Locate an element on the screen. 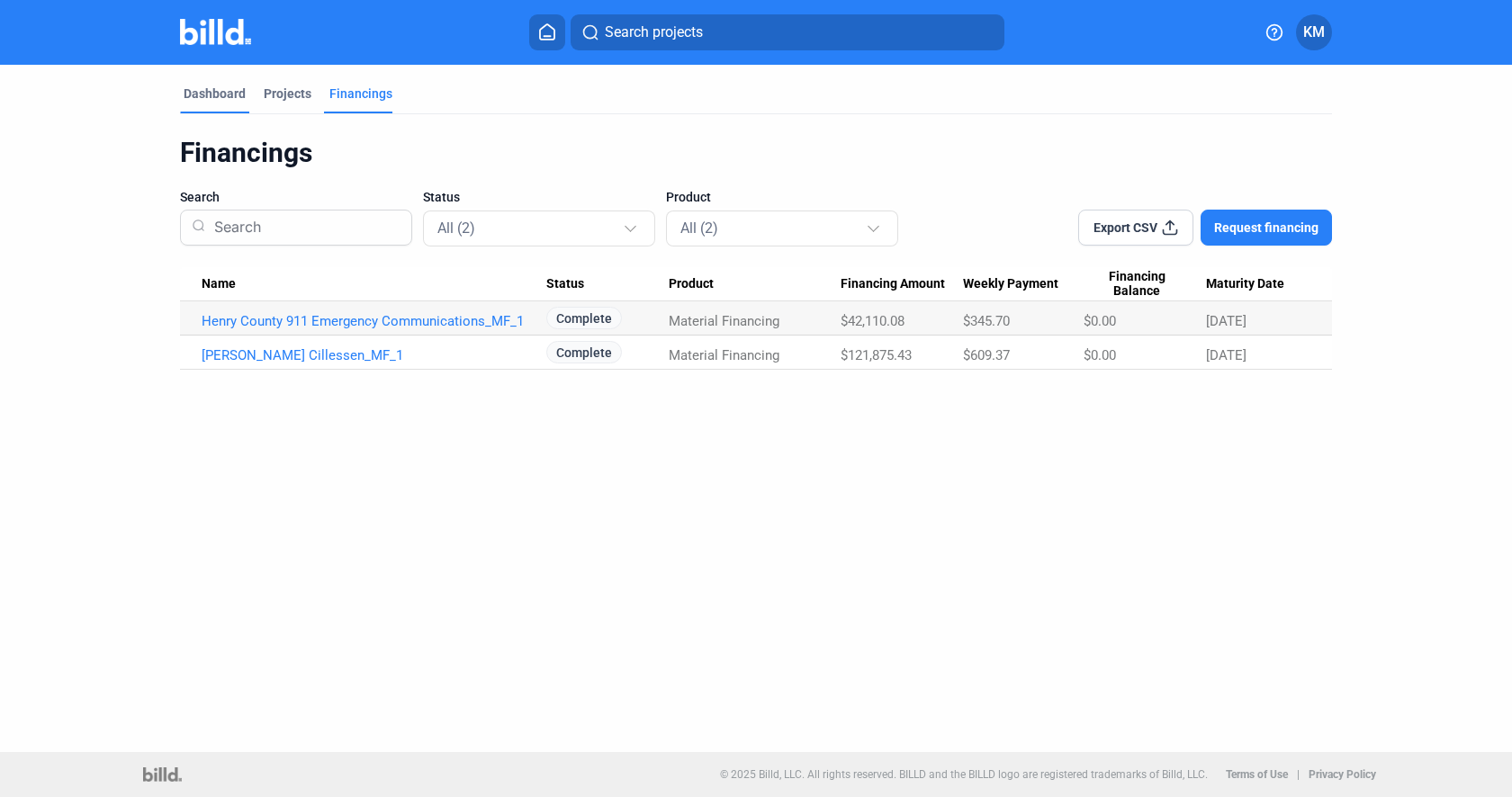 Image resolution: width=1512 pixels, height=797 pixels. div: Weekly Payment is located at coordinates (1023, 284).